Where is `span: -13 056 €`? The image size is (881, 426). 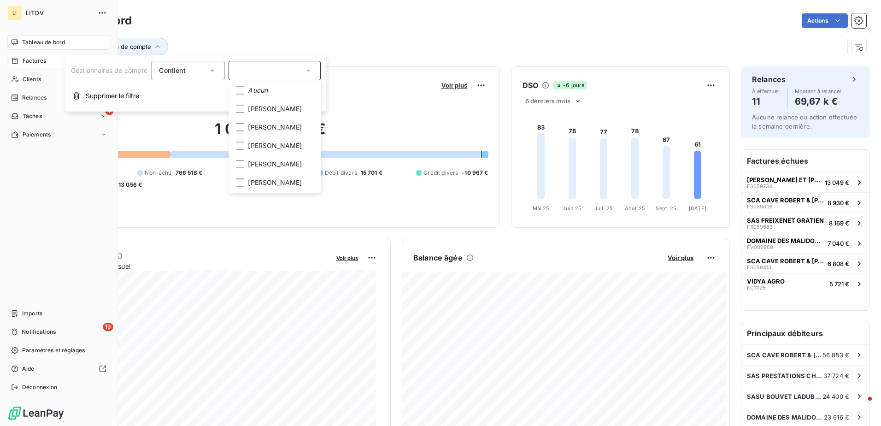
span: -13 056 € is located at coordinates (129, 185).